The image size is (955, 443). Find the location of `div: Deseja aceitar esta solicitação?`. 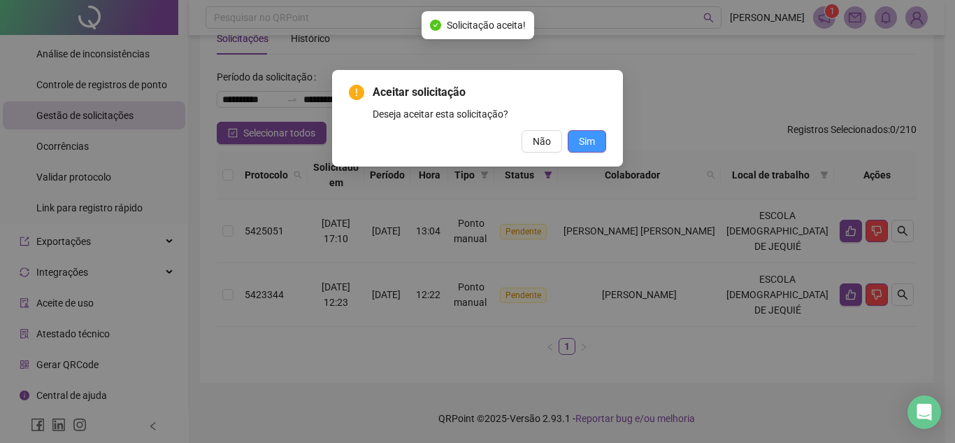

div: Deseja aceitar esta solicitação? is located at coordinates (489, 114).